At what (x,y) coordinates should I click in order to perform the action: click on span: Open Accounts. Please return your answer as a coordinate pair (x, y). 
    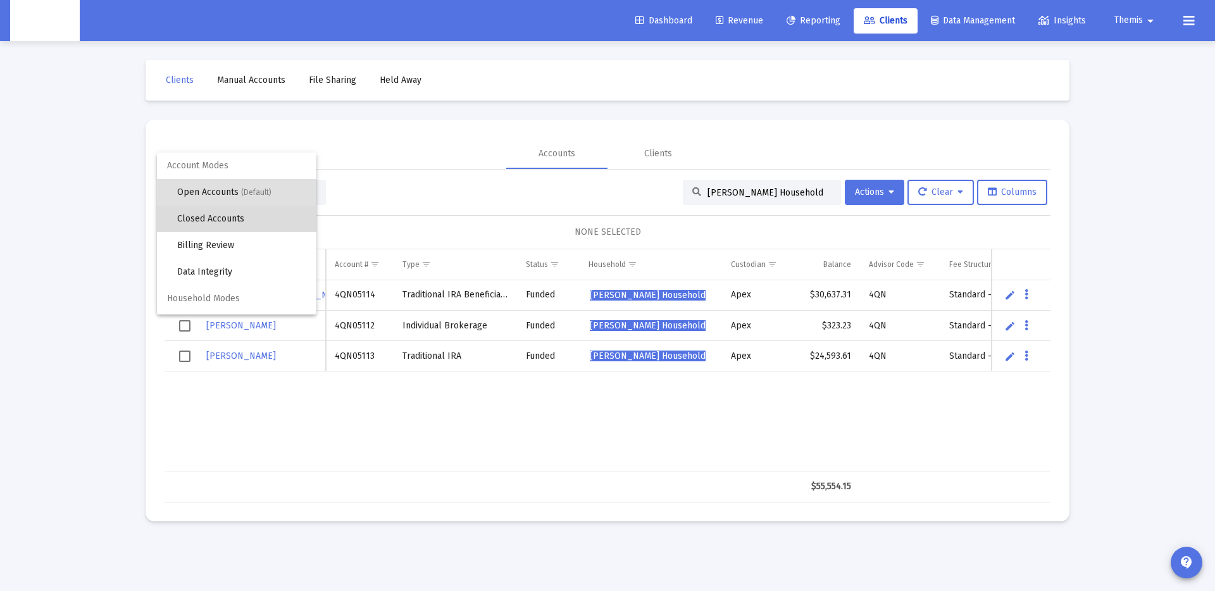
    Looking at the image, I should click on (242, 192).